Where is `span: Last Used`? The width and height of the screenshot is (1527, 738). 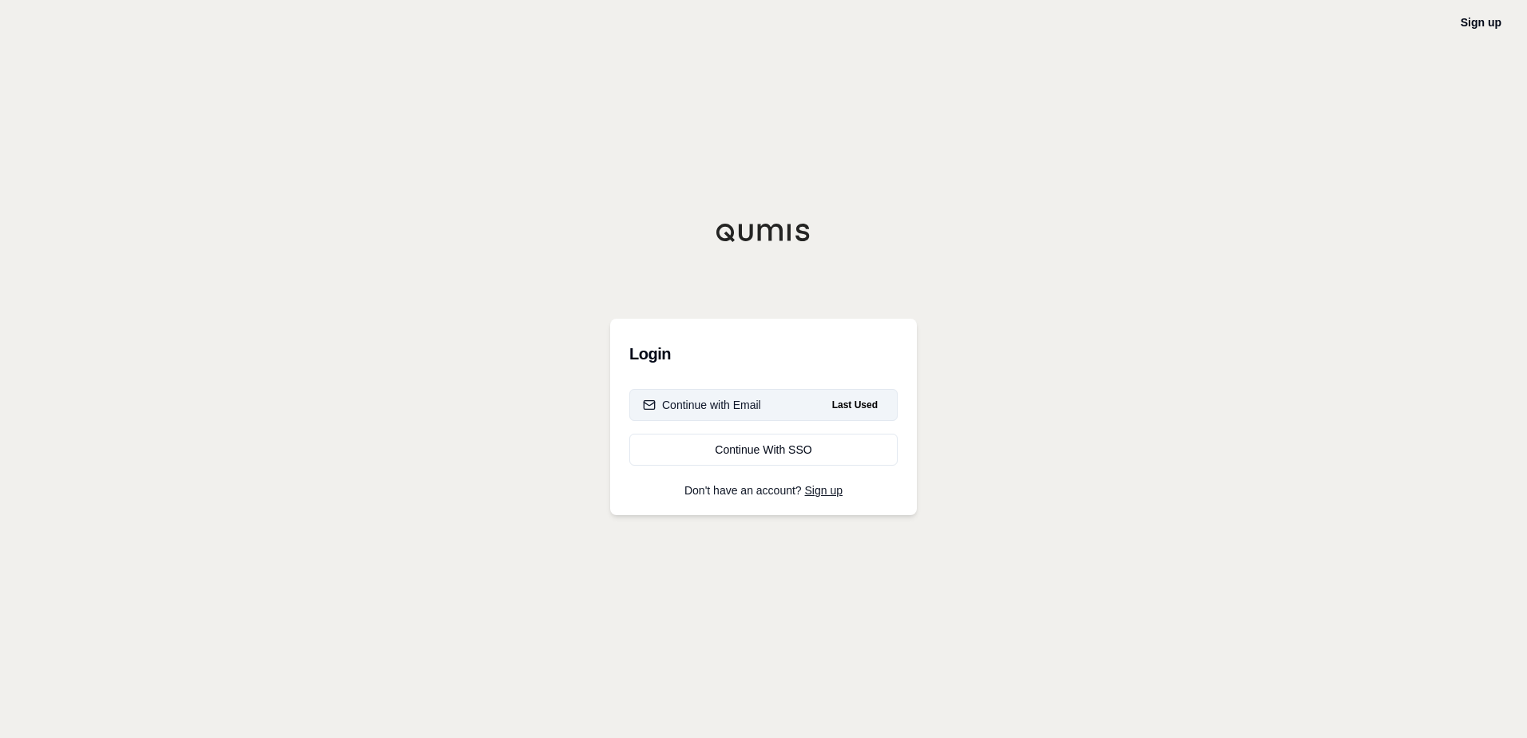
span: Last Used is located at coordinates (855, 405).